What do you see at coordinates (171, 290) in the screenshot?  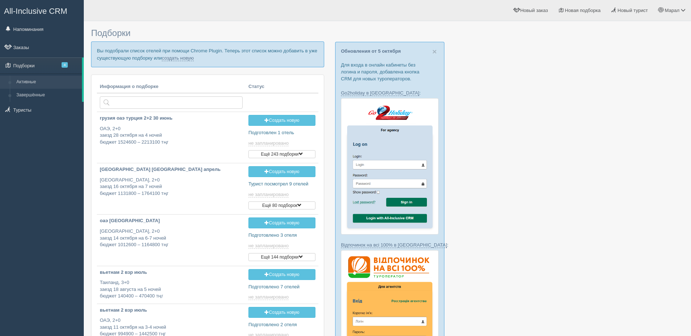 I see `p: Таиланд, 3+0 заезд 18 августа на 5 ночей бюджет 140400 – 470400 тңг` at bounding box center [171, 290].